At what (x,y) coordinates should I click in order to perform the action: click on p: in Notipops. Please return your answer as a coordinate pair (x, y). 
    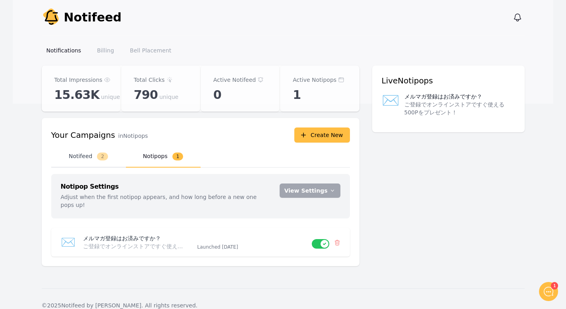
    Looking at the image, I should click on (133, 136).